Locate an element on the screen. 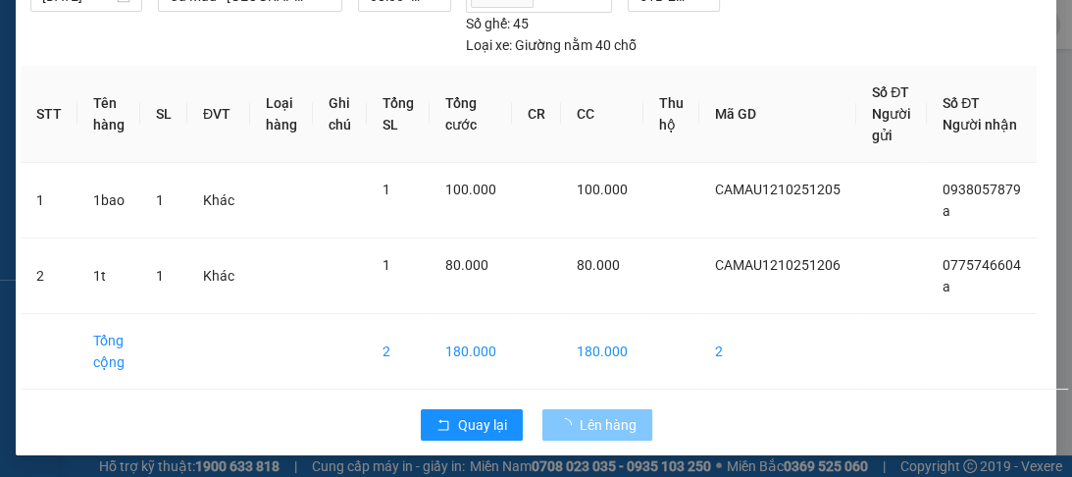 The image size is (1072, 477). span: Người gửi is located at coordinates (892, 125).